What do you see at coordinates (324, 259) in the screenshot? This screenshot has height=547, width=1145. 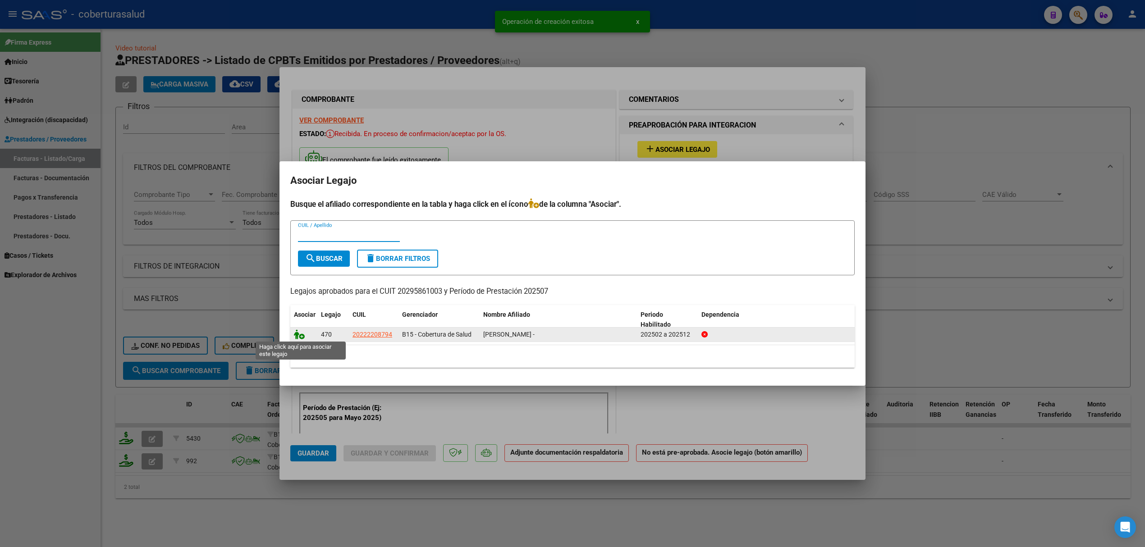 I see `button: Buscar` at bounding box center [324, 259].